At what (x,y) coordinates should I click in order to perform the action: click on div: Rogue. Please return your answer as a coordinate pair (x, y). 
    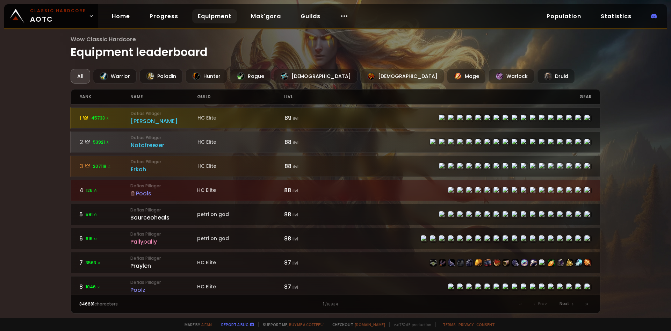
    Looking at the image, I should click on (250, 76).